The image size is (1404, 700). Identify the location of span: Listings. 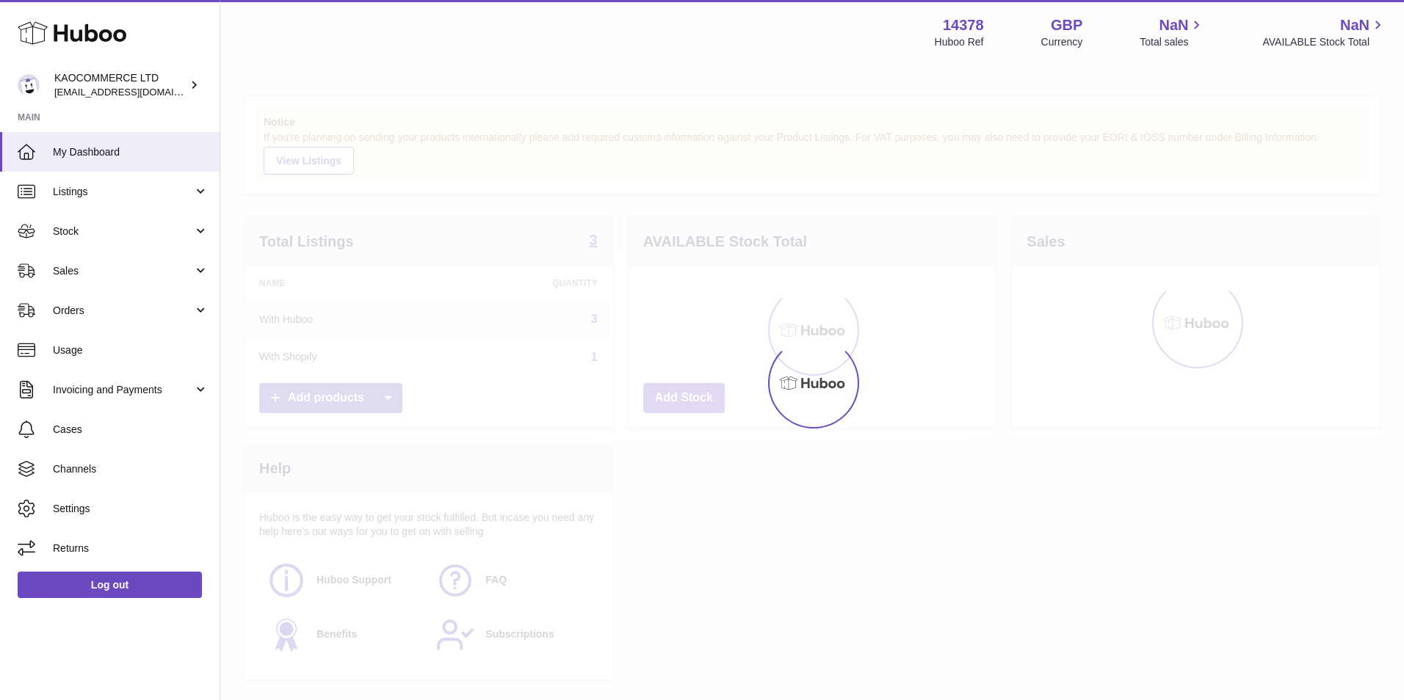
(123, 192).